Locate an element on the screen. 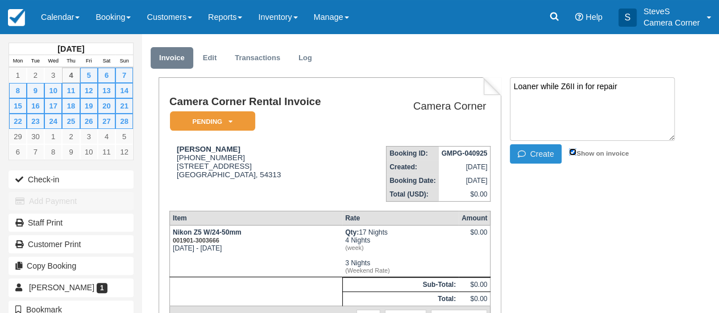  button: Copy Booking is located at coordinates (71, 266).